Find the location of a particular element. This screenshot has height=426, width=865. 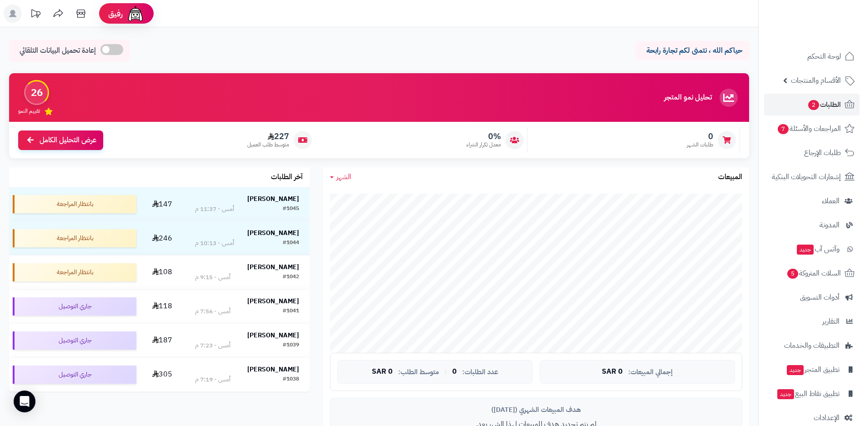

span: تطبيق المتجر is located at coordinates (813, 370).